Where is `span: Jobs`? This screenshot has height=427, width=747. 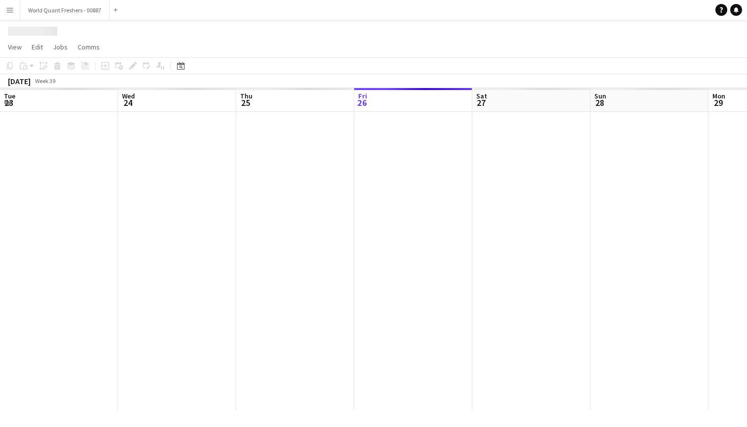 span: Jobs is located at coordinates (60, 47).